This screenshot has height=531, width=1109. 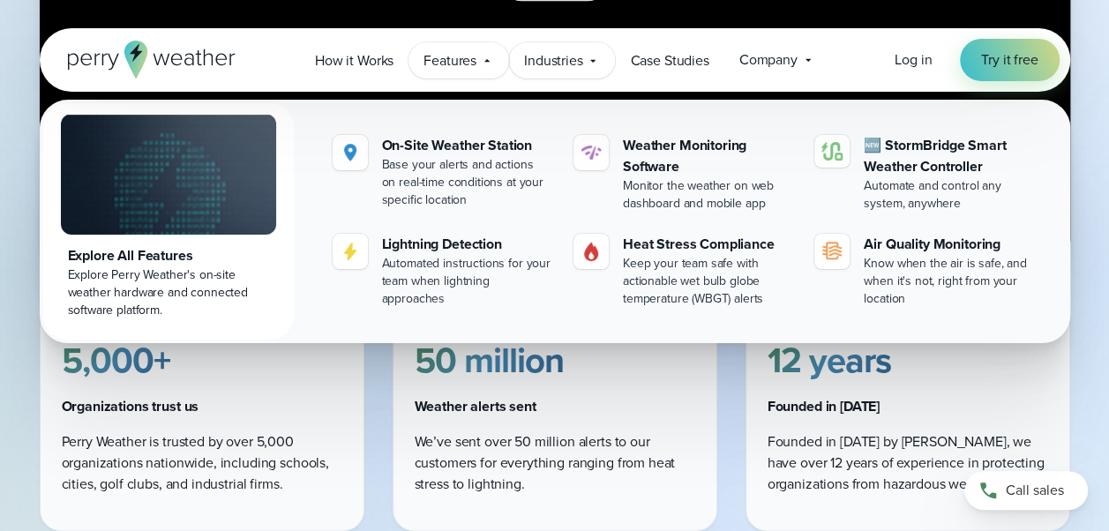 I want to click on a: How it Works, so click(x=354, y=60).